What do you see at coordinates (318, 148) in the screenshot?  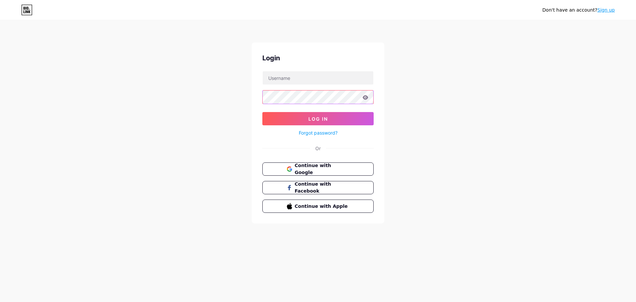 I see `div: Or` at bounding box center [318, 148].